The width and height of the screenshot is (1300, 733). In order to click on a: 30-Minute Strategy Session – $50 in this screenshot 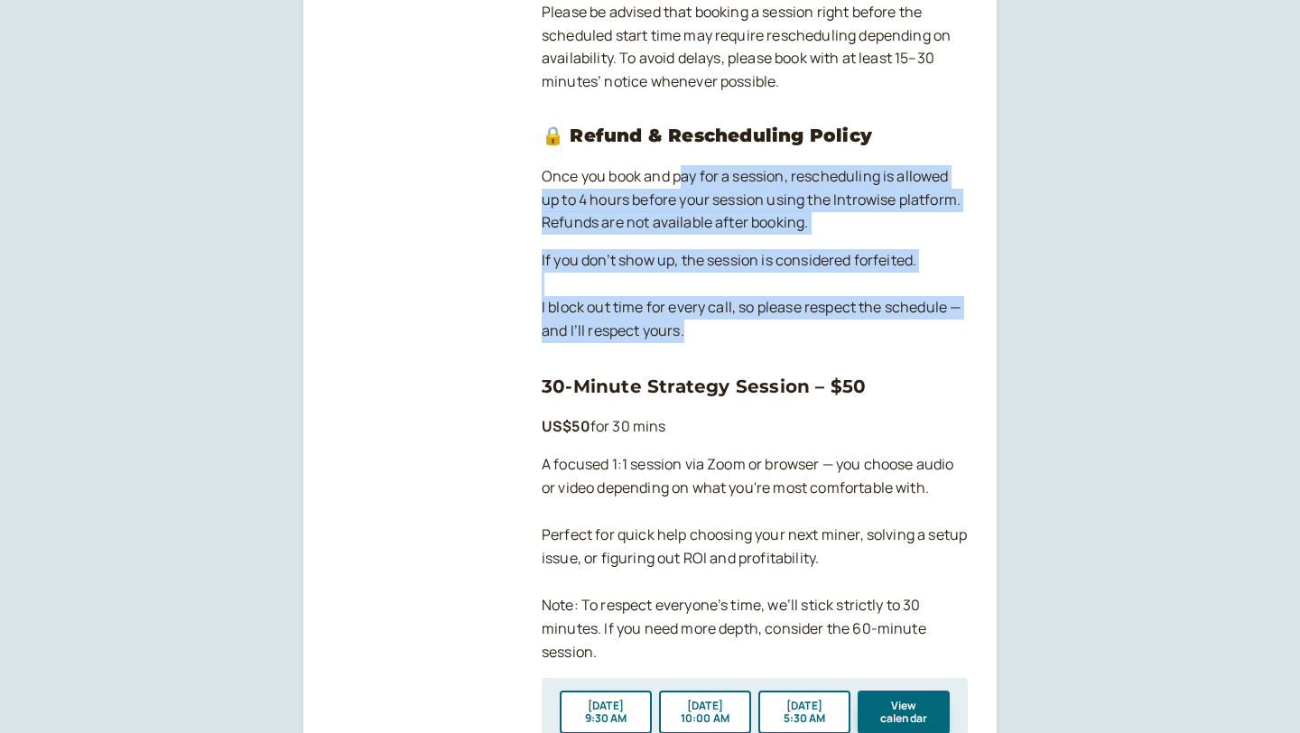, I will do `click(703, 386)`.